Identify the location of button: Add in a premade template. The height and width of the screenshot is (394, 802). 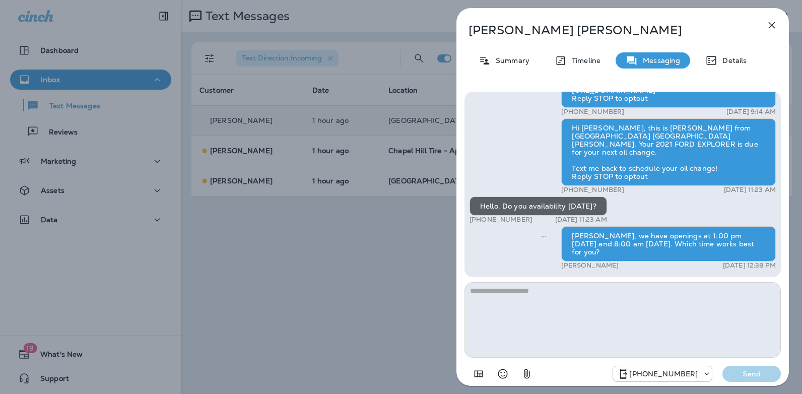
(478, 374).